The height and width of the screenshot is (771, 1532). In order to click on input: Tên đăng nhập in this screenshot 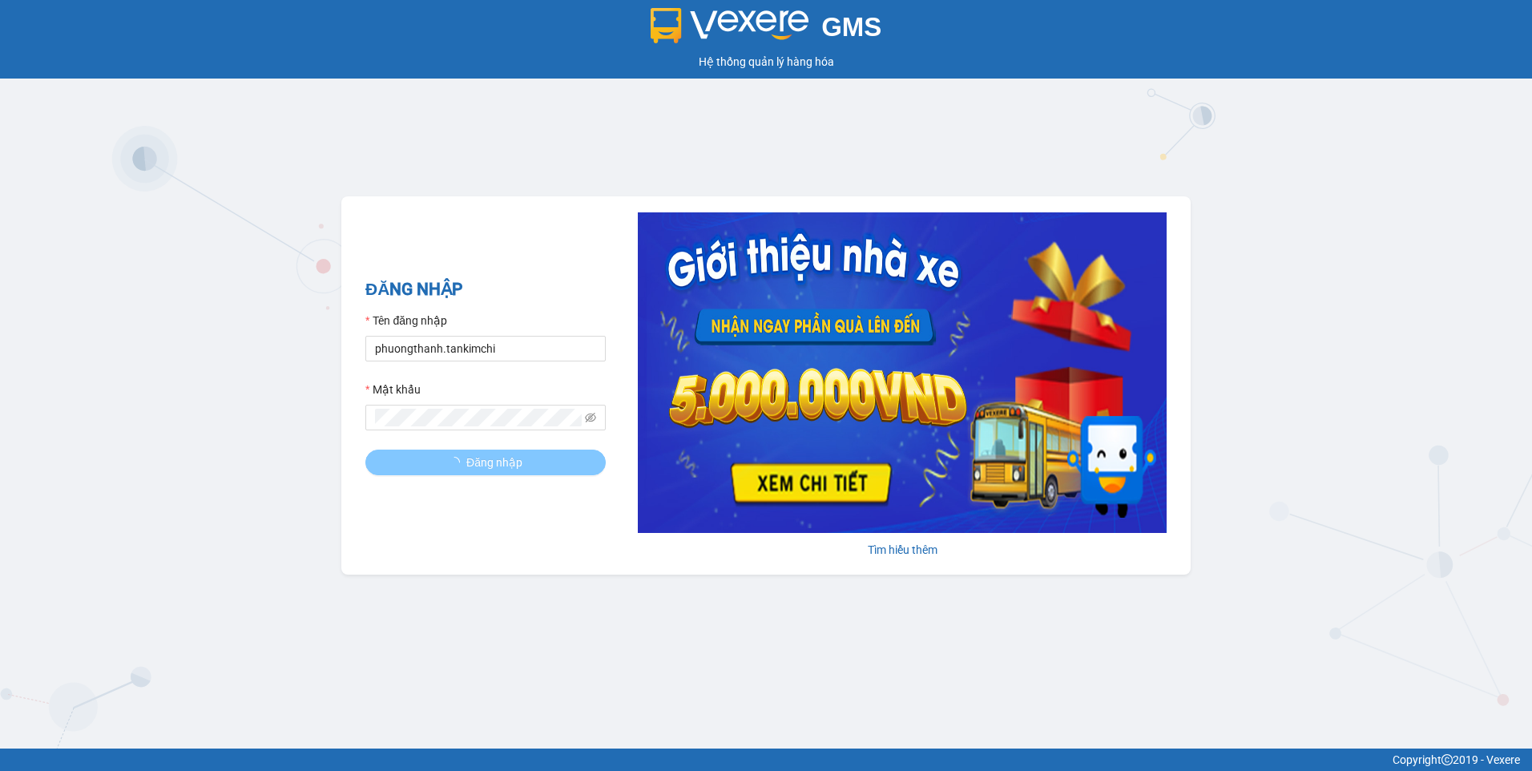, I will do `click(486, 349)`.